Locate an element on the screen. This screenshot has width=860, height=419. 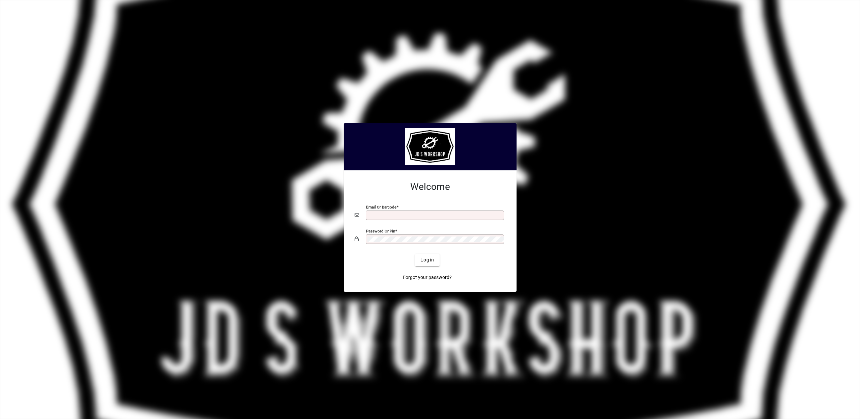
mat-label: Email or Barcode is located at coordinates (381, 207).